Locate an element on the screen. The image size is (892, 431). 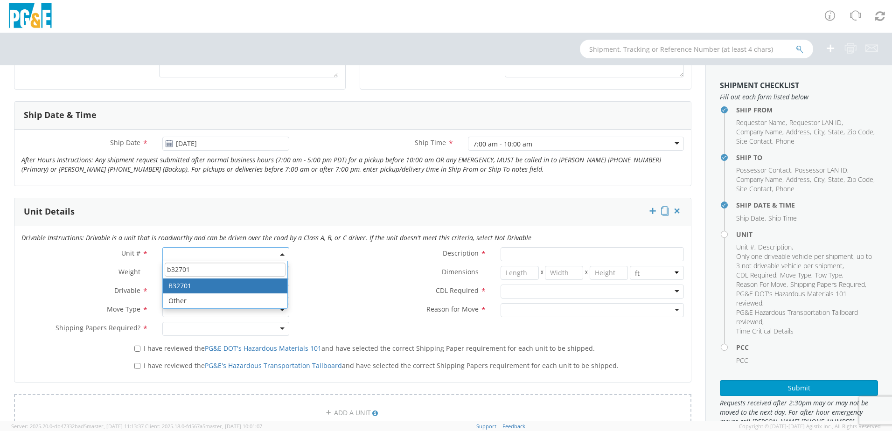
span: Client: 2025.18.0-fd567a5 is located at coordinates (203, 426).